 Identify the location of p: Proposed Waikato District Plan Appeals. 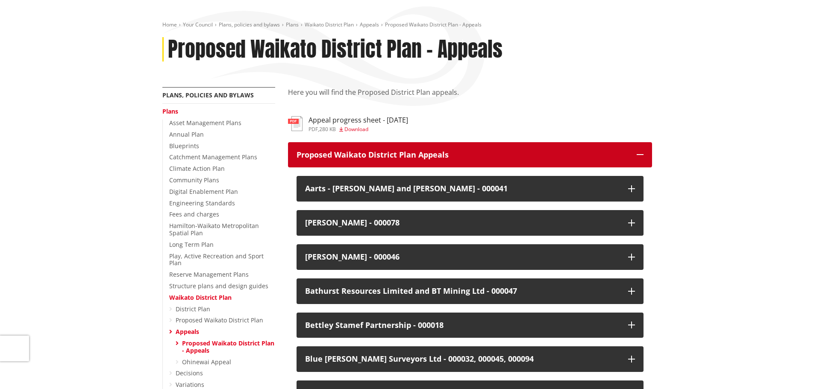
(462, 155).